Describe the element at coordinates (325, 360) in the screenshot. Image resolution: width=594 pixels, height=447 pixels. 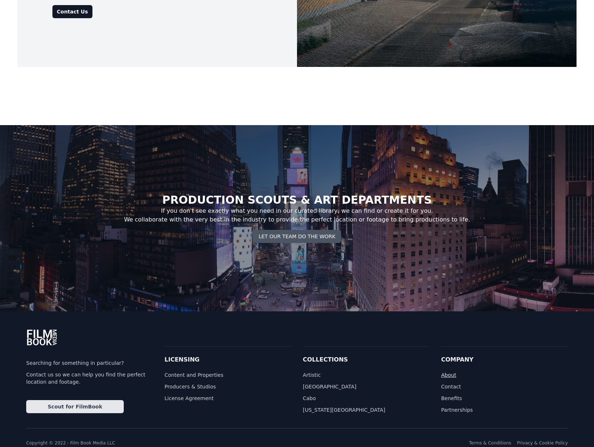
I see `a: Collections` at that location.